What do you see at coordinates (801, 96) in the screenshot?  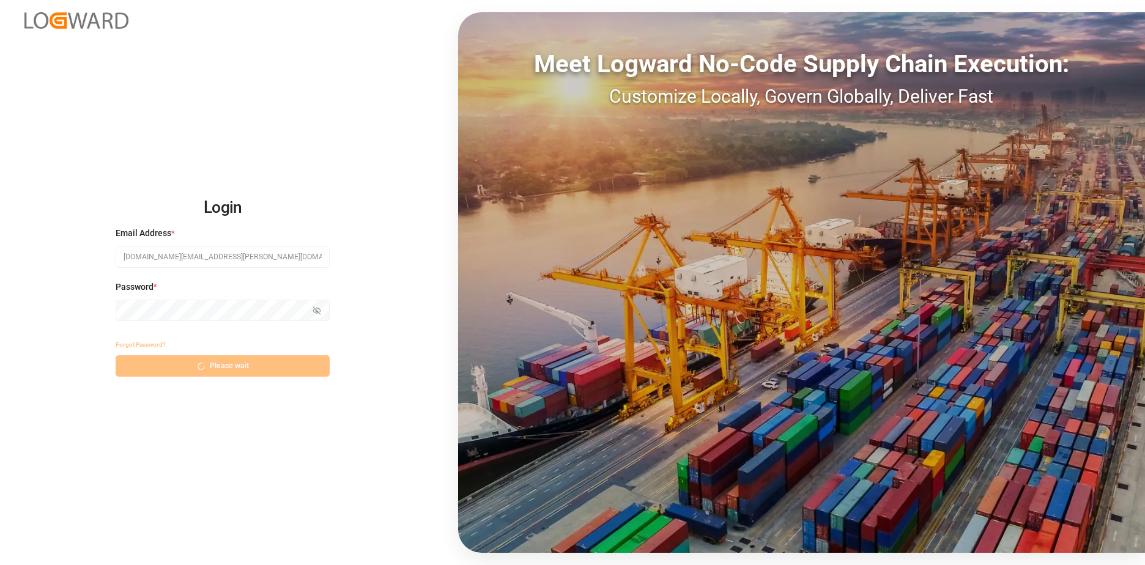 I see `div: Customize Locally, Govern Globally, Deliver Fast` at bounding box center [801, 96].